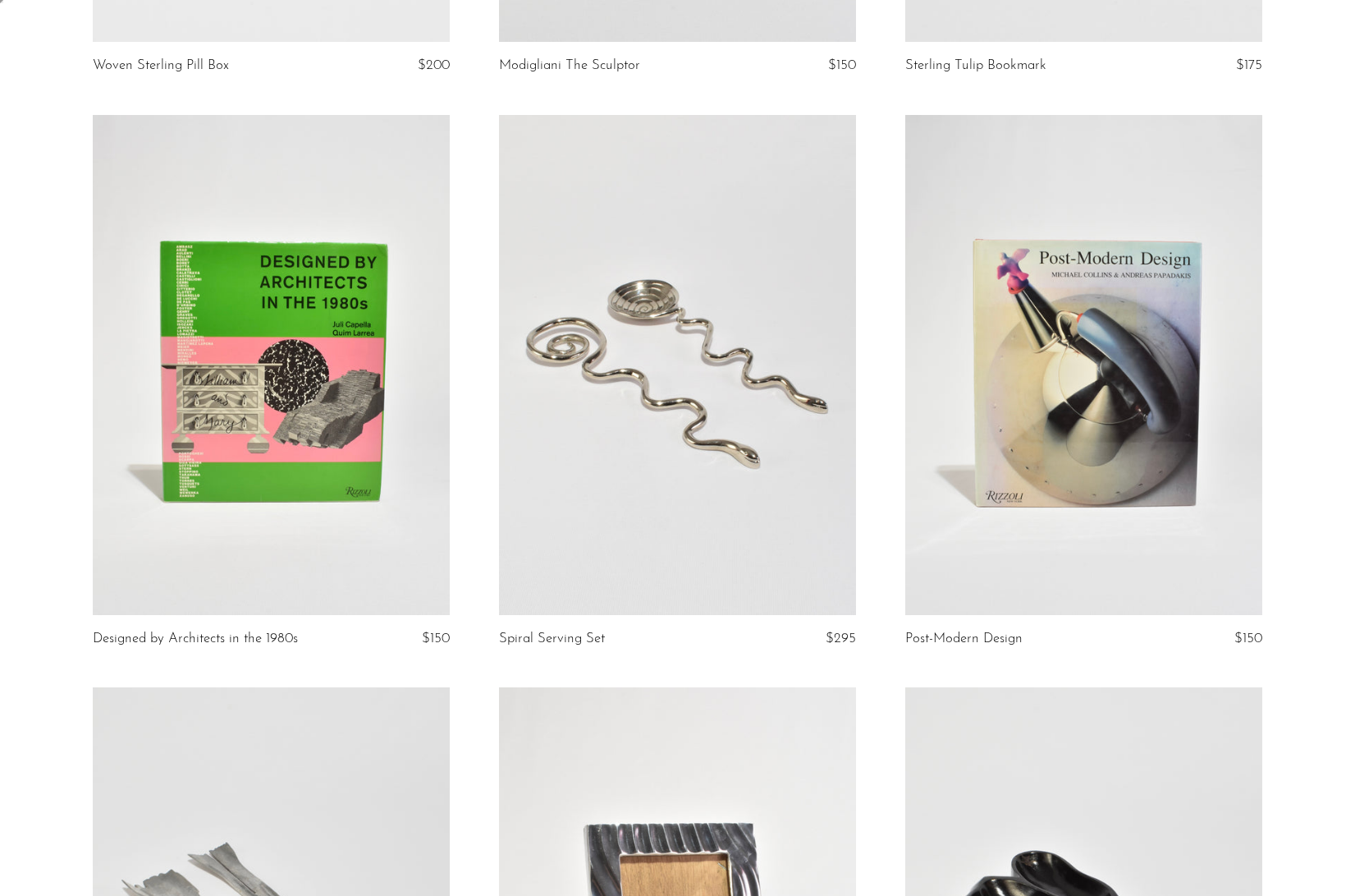  What do you see at coordinates (161, 66) in the screenshot?
I see `a: Woven Sterling Pill Box` at bounding box center [161, 66].